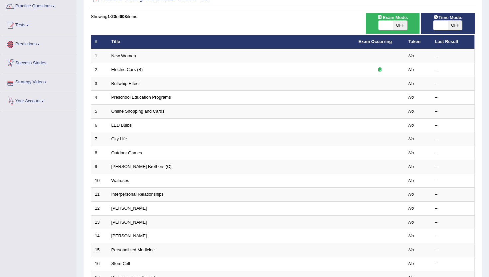  What do you see at coordinates (100, 250) in the screenshot?
I see `td: 15` at bounding box center [100, 250].